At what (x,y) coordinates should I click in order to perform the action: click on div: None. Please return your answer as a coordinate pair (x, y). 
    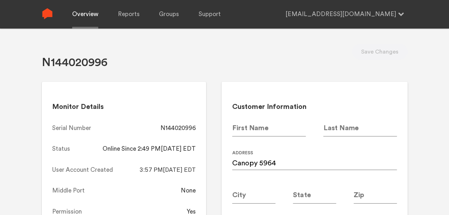
    Looking at the image, I should click on (188, 191).